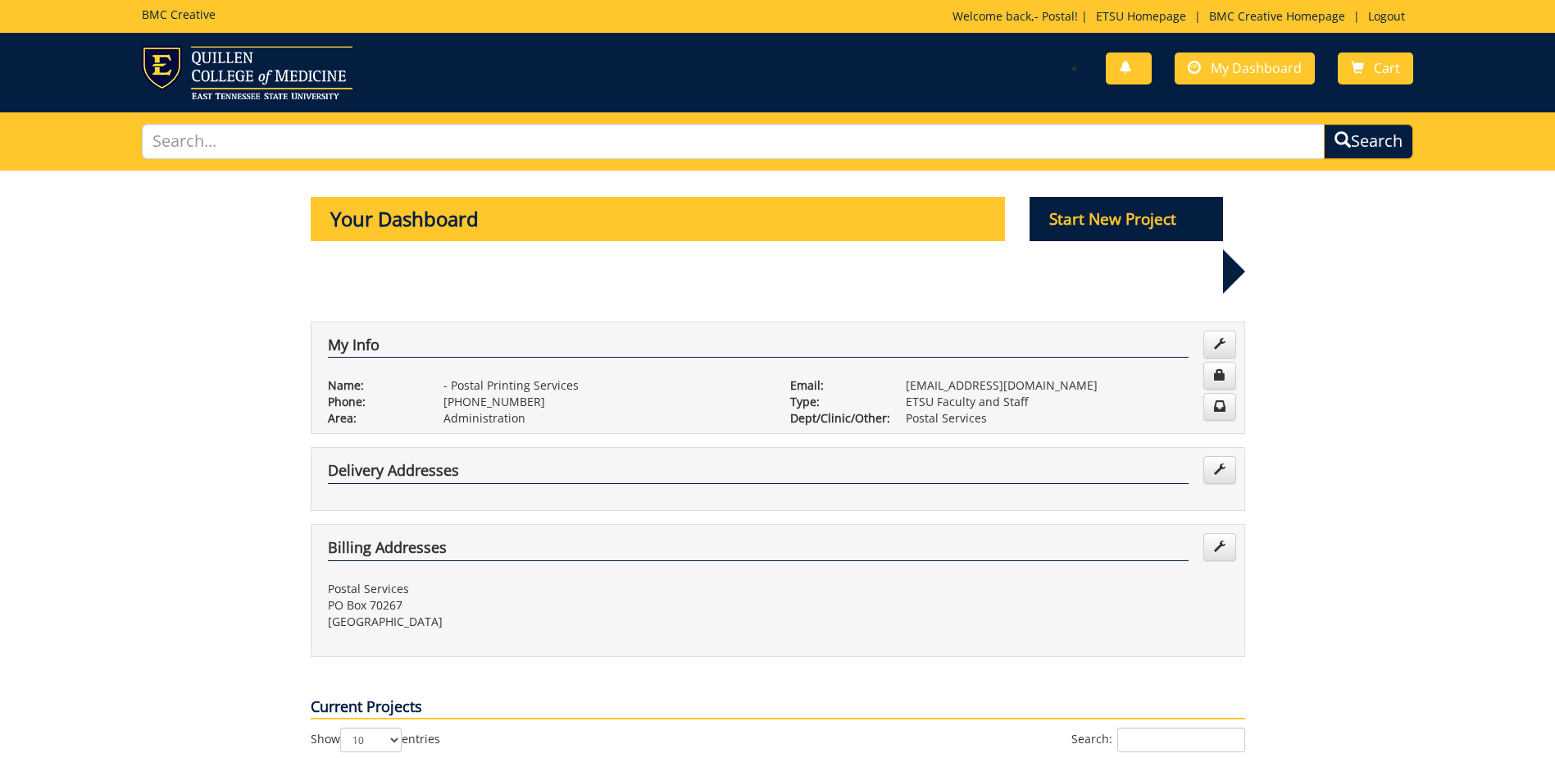 The height and width of the screenshot is (758, 1555). I want to click on a: Change Communication Preferences, so click(1220, 407).